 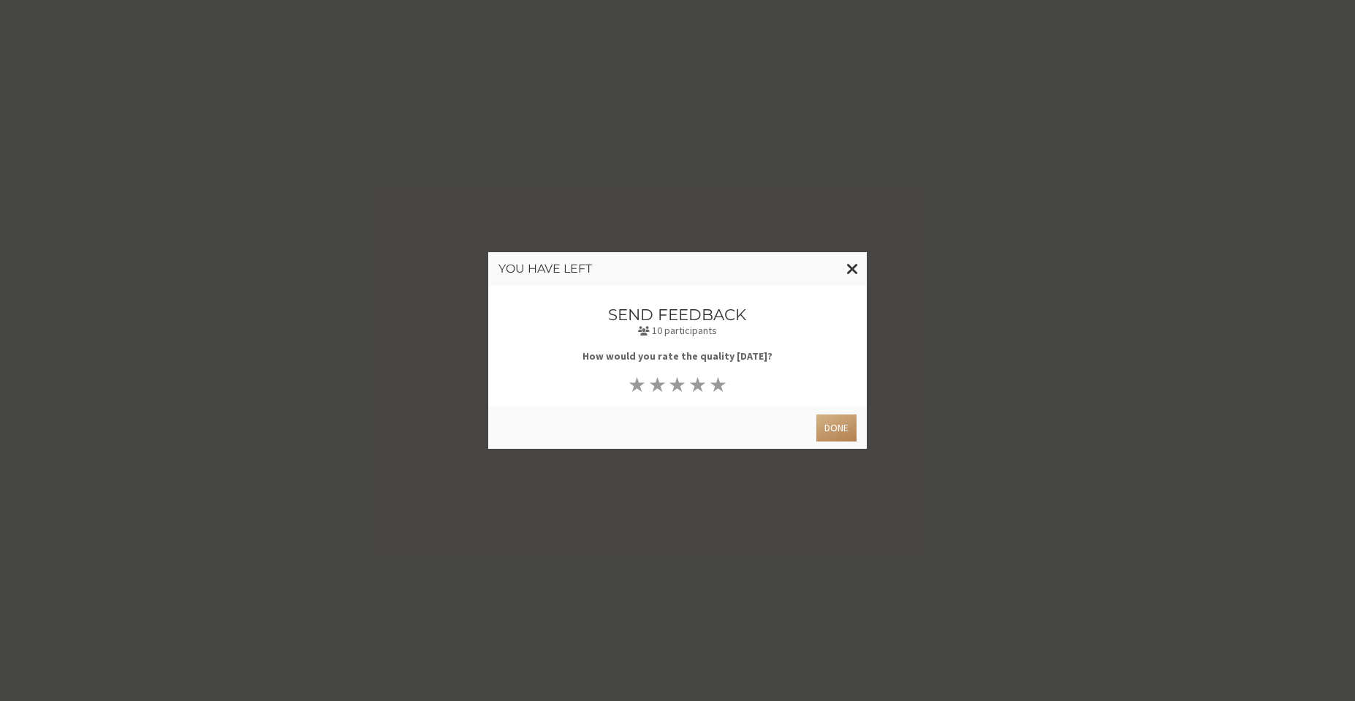 I want to click on p: 10 participants, so click(x=677, y=330).